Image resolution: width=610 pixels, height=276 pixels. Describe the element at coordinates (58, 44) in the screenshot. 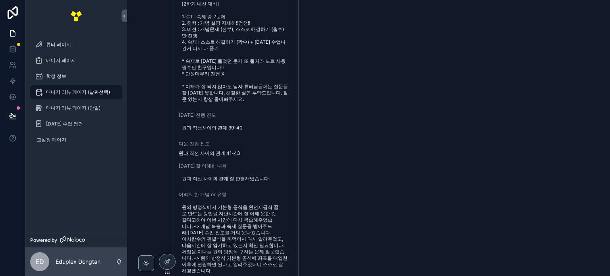

I see `span: 튜터 페이지` at that location.